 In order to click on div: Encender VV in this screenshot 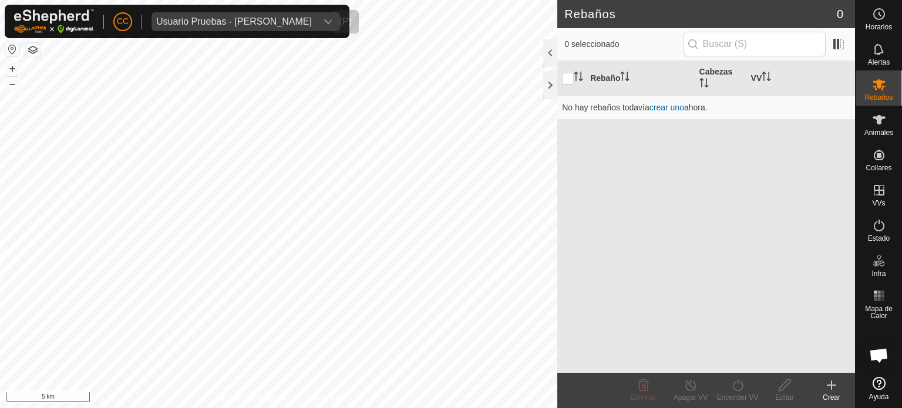, I will do `click(737, 397)`.